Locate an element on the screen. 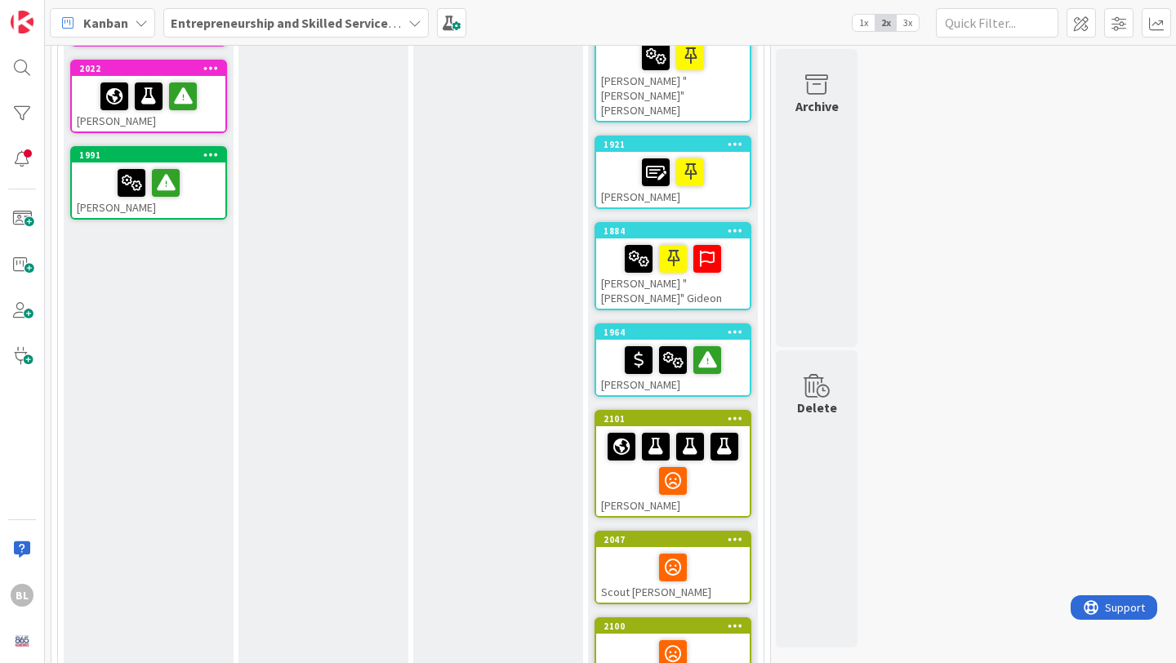 This screenshot has width=1176, height=663. span: 1x is located at coordinates (863, 23).